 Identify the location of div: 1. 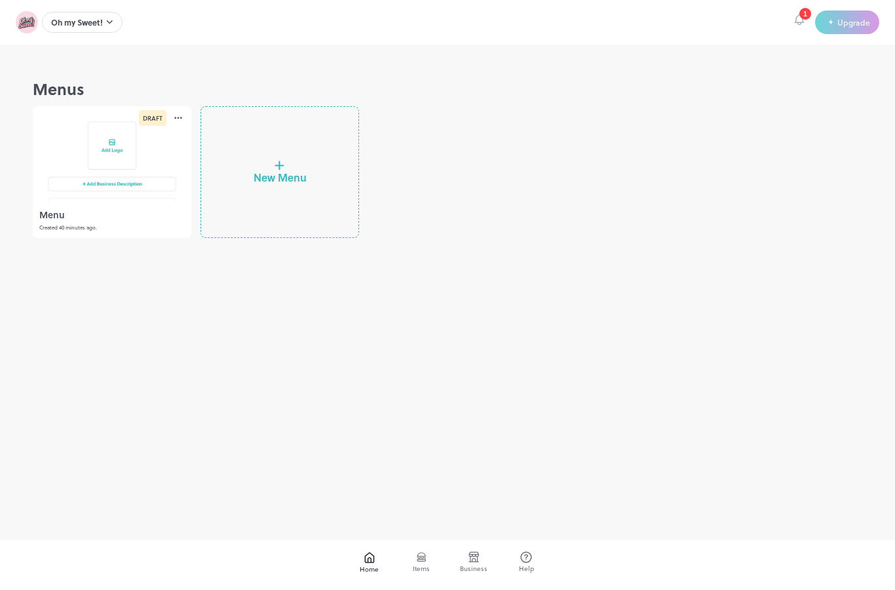
(805, 14).